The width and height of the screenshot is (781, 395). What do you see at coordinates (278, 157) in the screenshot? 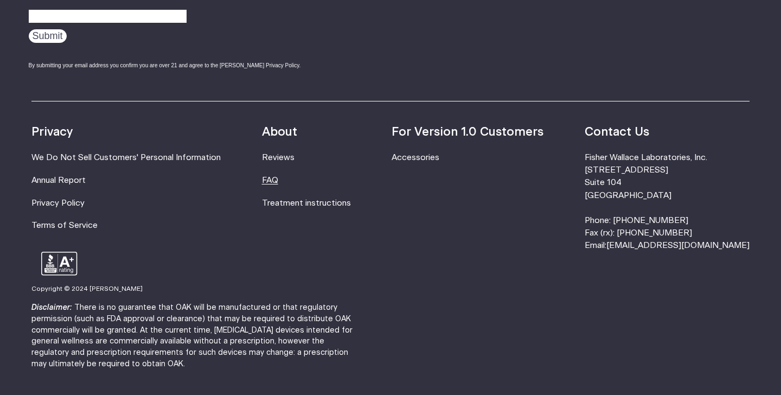
I see `a: Reviews` at bounding box center [278, 157].